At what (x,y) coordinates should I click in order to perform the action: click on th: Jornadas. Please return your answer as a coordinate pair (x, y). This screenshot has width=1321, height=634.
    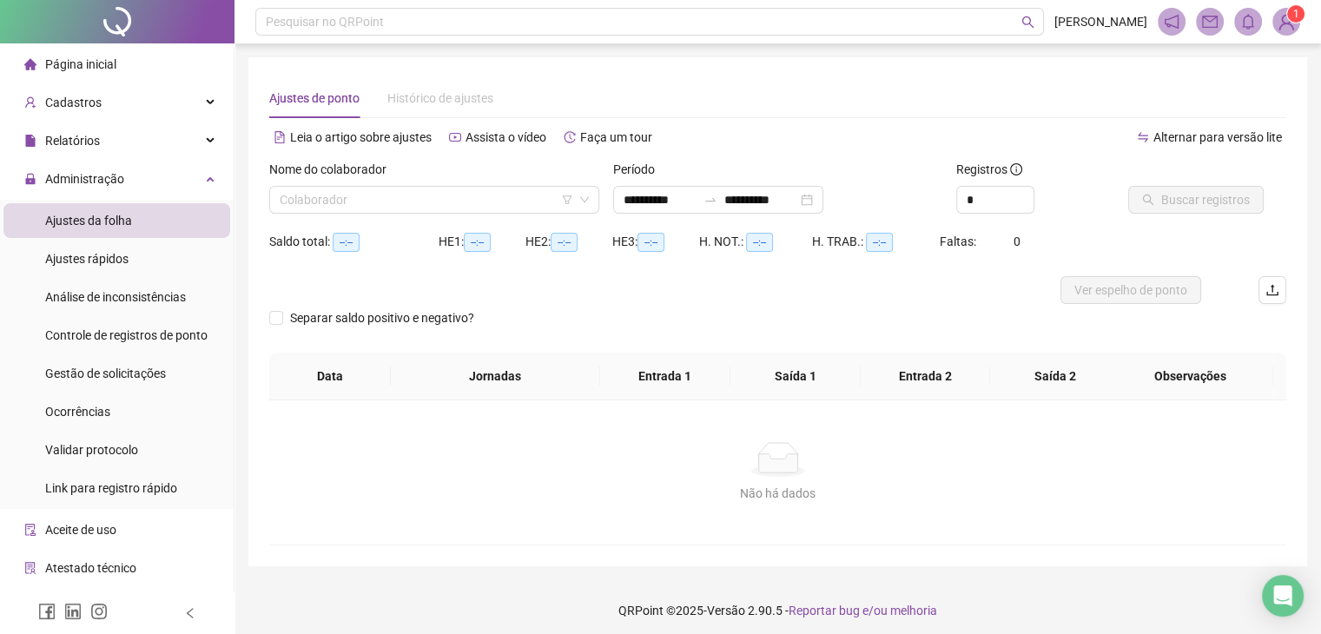
    Looking at the image, I should click on (495, 376).